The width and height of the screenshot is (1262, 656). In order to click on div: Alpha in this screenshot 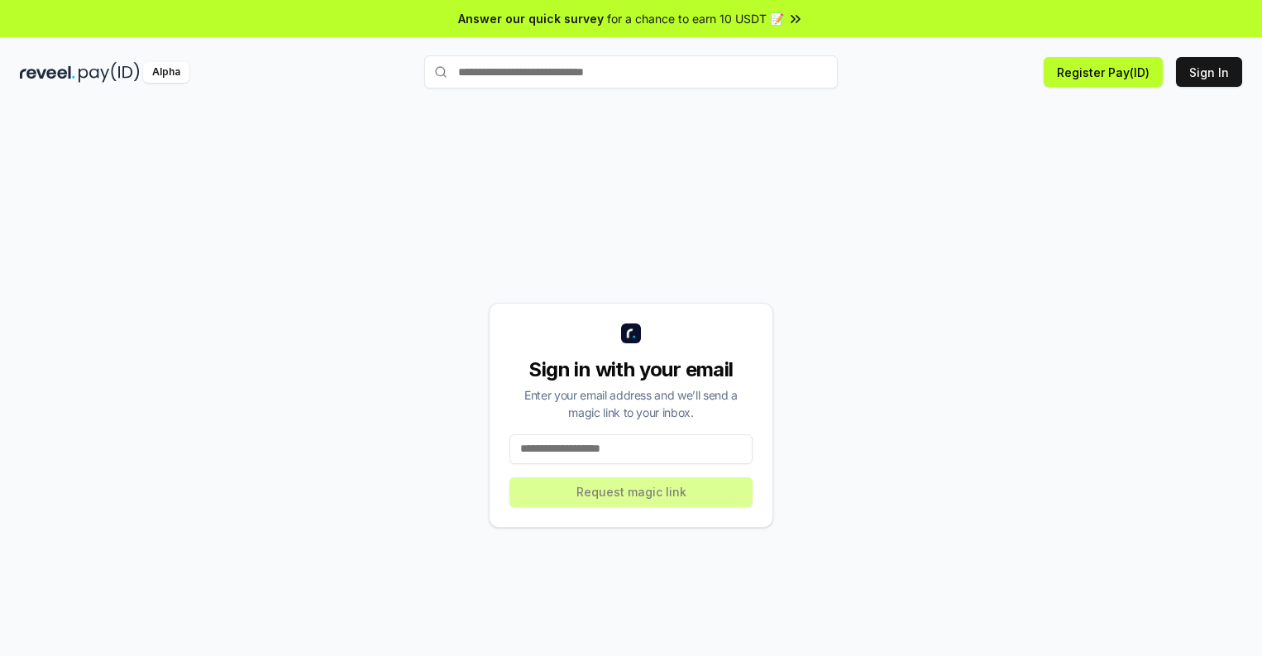, I will do `click(166, 72)`.